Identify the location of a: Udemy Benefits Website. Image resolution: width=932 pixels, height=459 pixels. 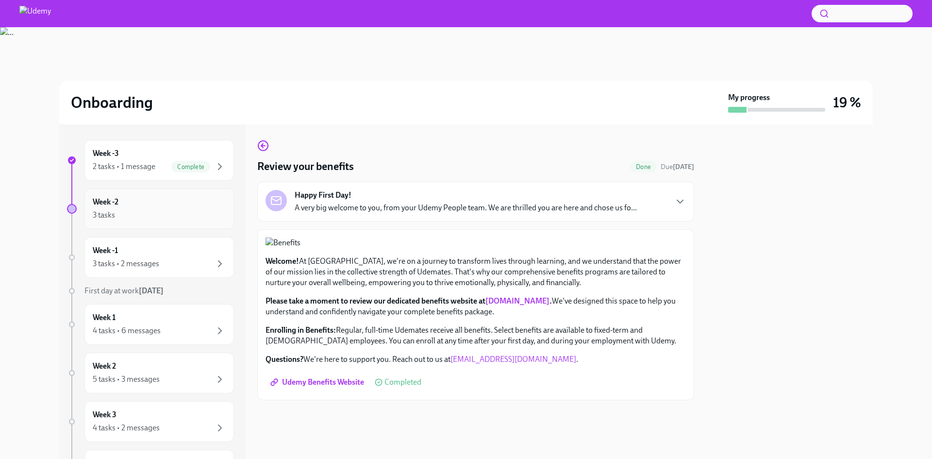
(318, 382).